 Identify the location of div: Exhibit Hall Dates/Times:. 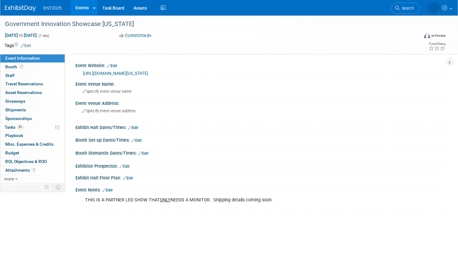
(261, 127).